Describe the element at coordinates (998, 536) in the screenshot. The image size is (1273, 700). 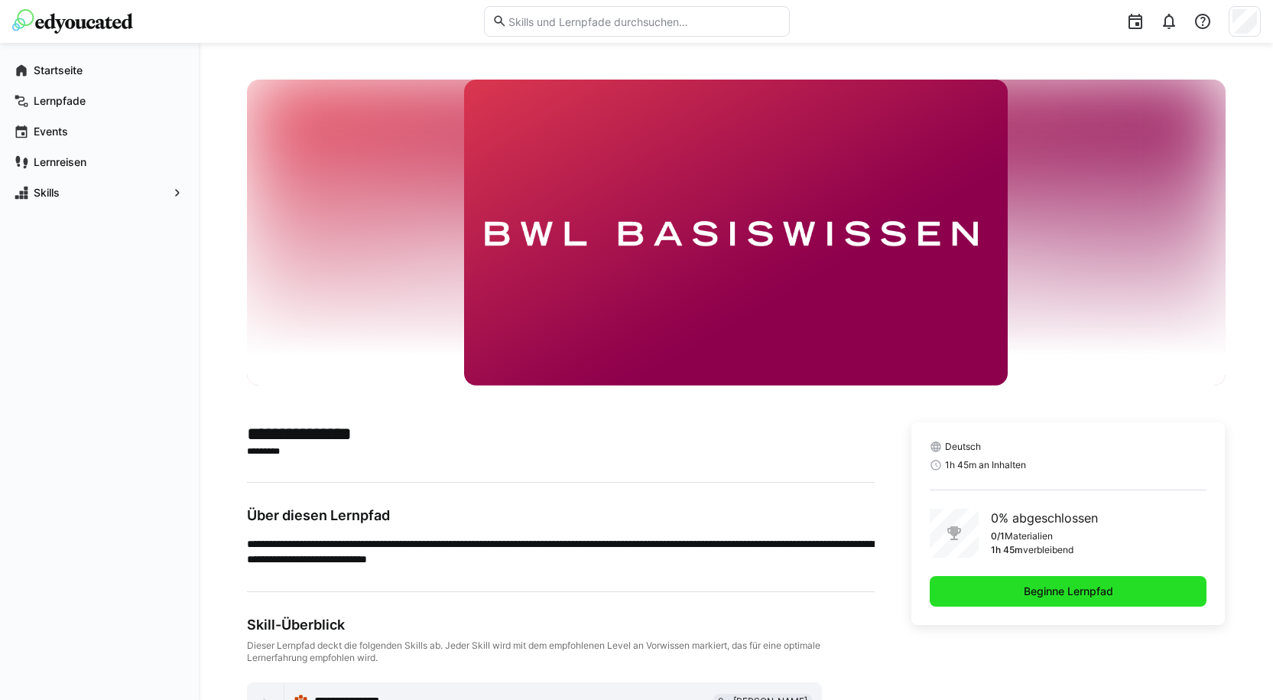
I see `p: 0/1` at that location.